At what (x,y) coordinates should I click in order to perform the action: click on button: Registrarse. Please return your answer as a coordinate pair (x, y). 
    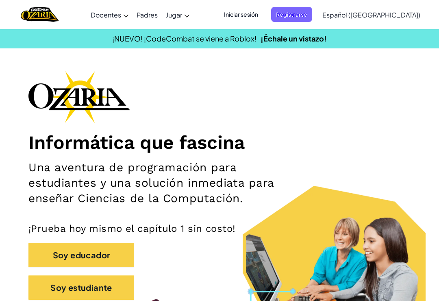
    Looking at the image, I should click on (291, 14).